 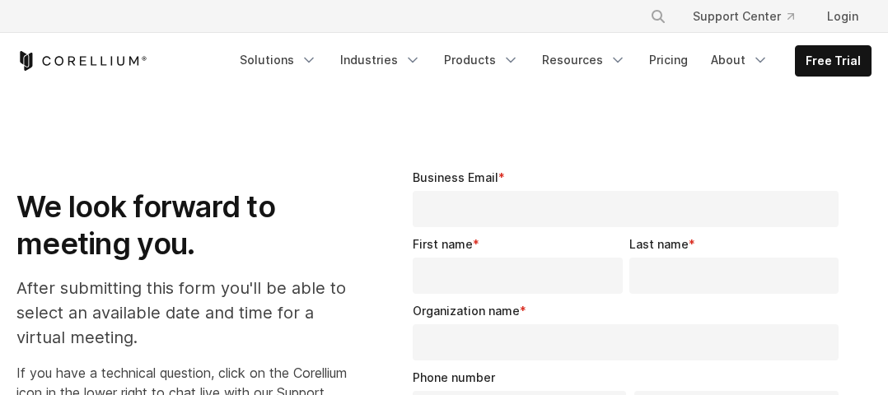 I want to click on h1: We look forward to meeting you., so click(x=184, y=226).